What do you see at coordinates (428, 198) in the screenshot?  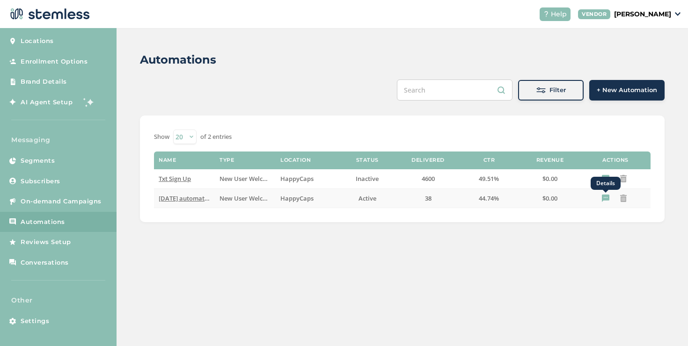 I see `span: 38` at bounding box center [428, 198].